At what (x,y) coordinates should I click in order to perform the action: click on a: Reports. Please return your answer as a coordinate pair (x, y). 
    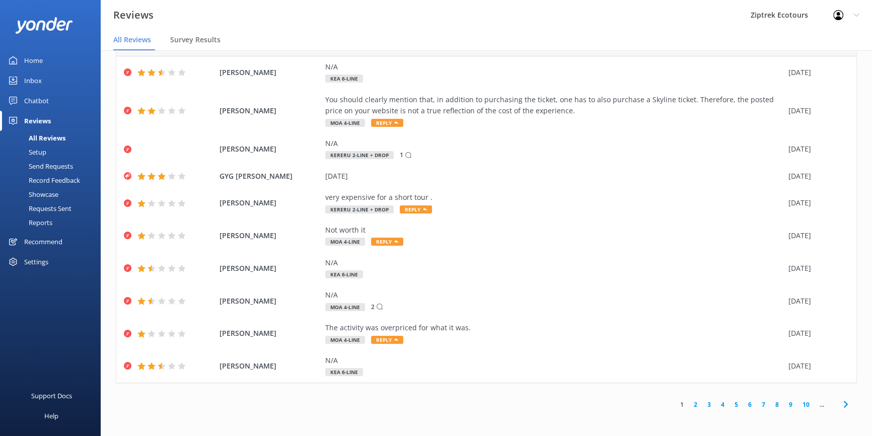
    Looking at the image, I should click on (53, 223).